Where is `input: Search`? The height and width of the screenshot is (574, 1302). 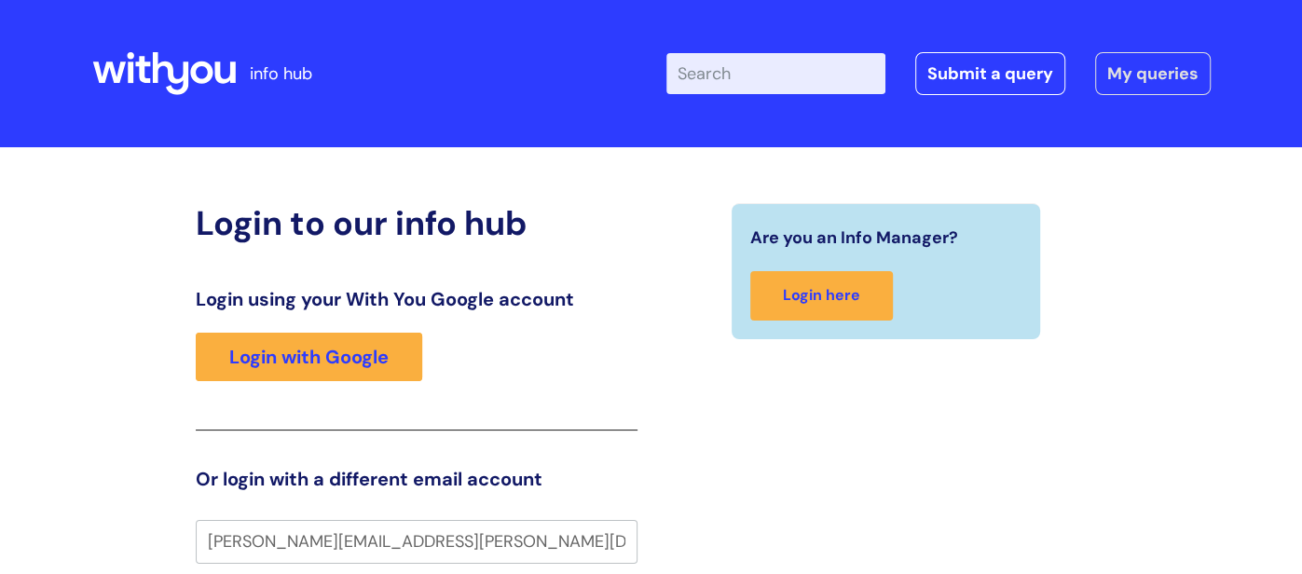
input: Search is located at coordinates (776, 74).